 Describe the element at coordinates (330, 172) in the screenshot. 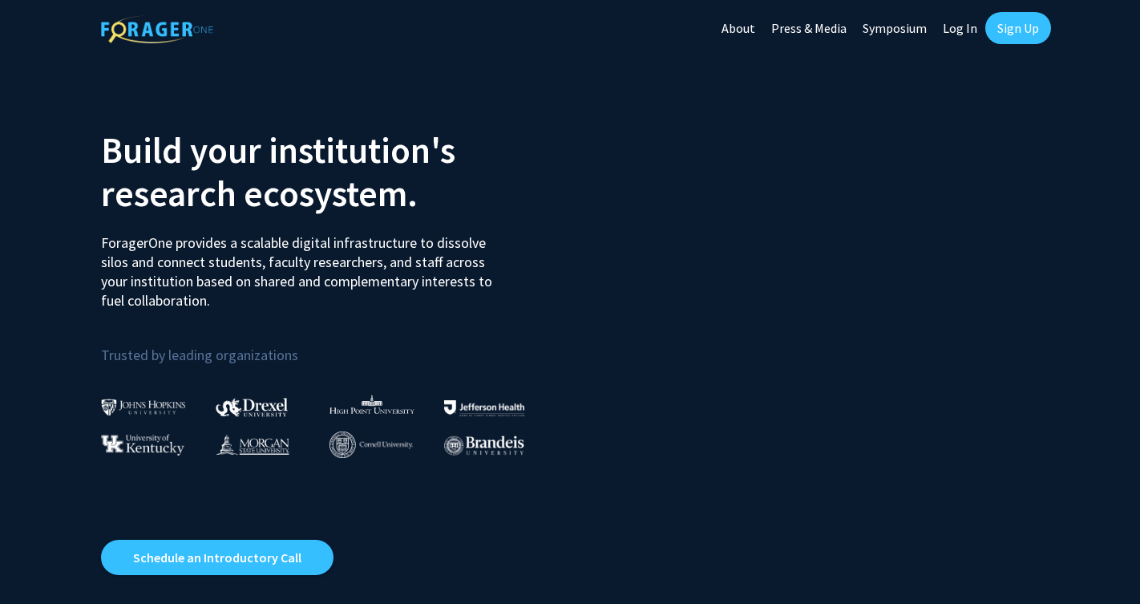

I see `h2: Build your institution's research ecosystem.` at that location.